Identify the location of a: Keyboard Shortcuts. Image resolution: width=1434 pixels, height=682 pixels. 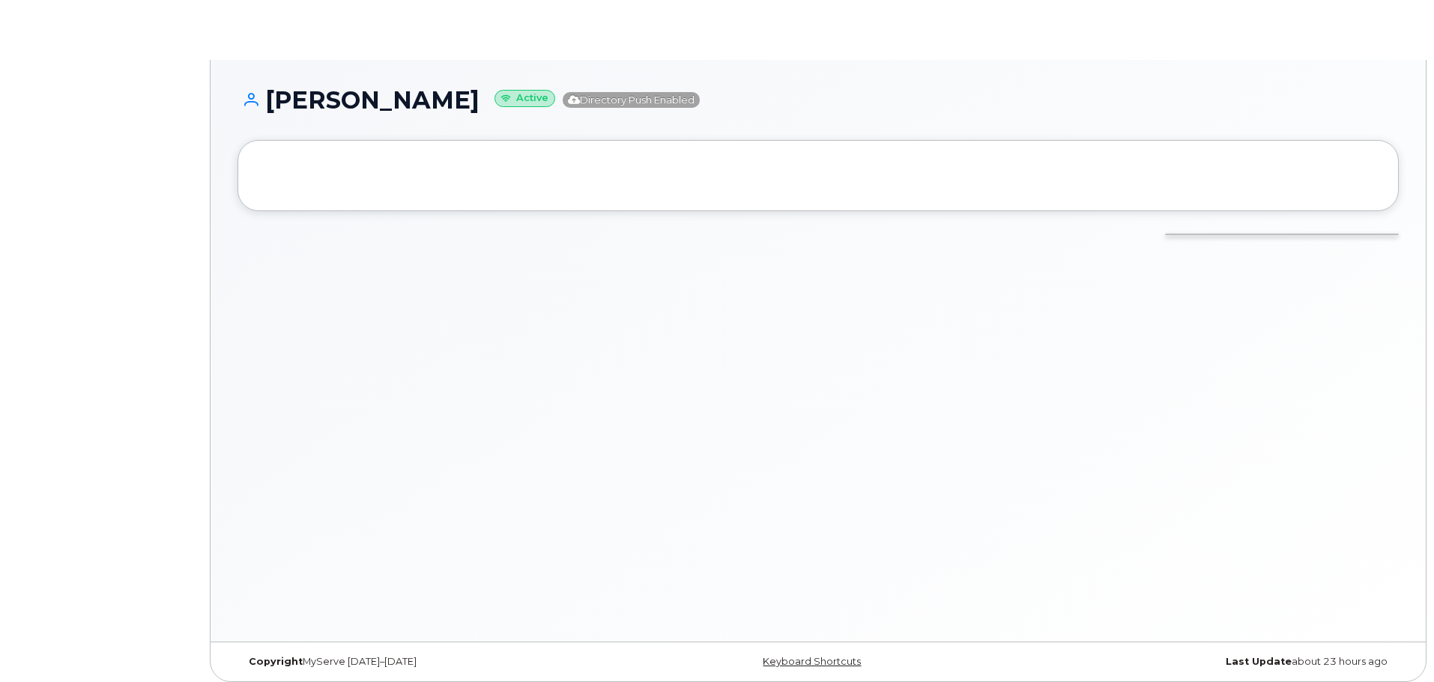
(811, 662).